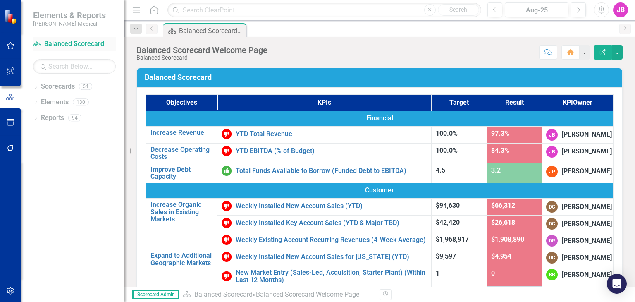 The image size is (635, 302). What do you see at coordinates (331, 151) in the screenshot?
I see `a: YTD EBITDA (% of Budget)` at bounding box center [331, 151].